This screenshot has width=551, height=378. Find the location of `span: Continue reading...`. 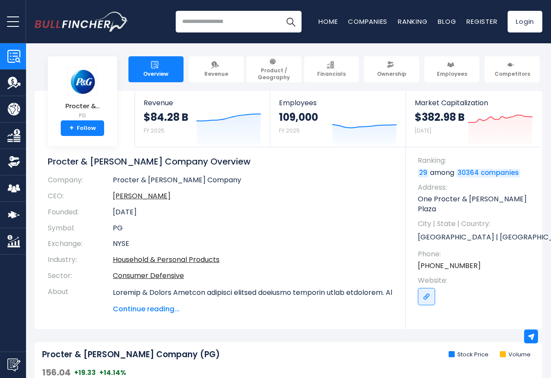

span: Continue reading... is located at coordinates (252, 310).